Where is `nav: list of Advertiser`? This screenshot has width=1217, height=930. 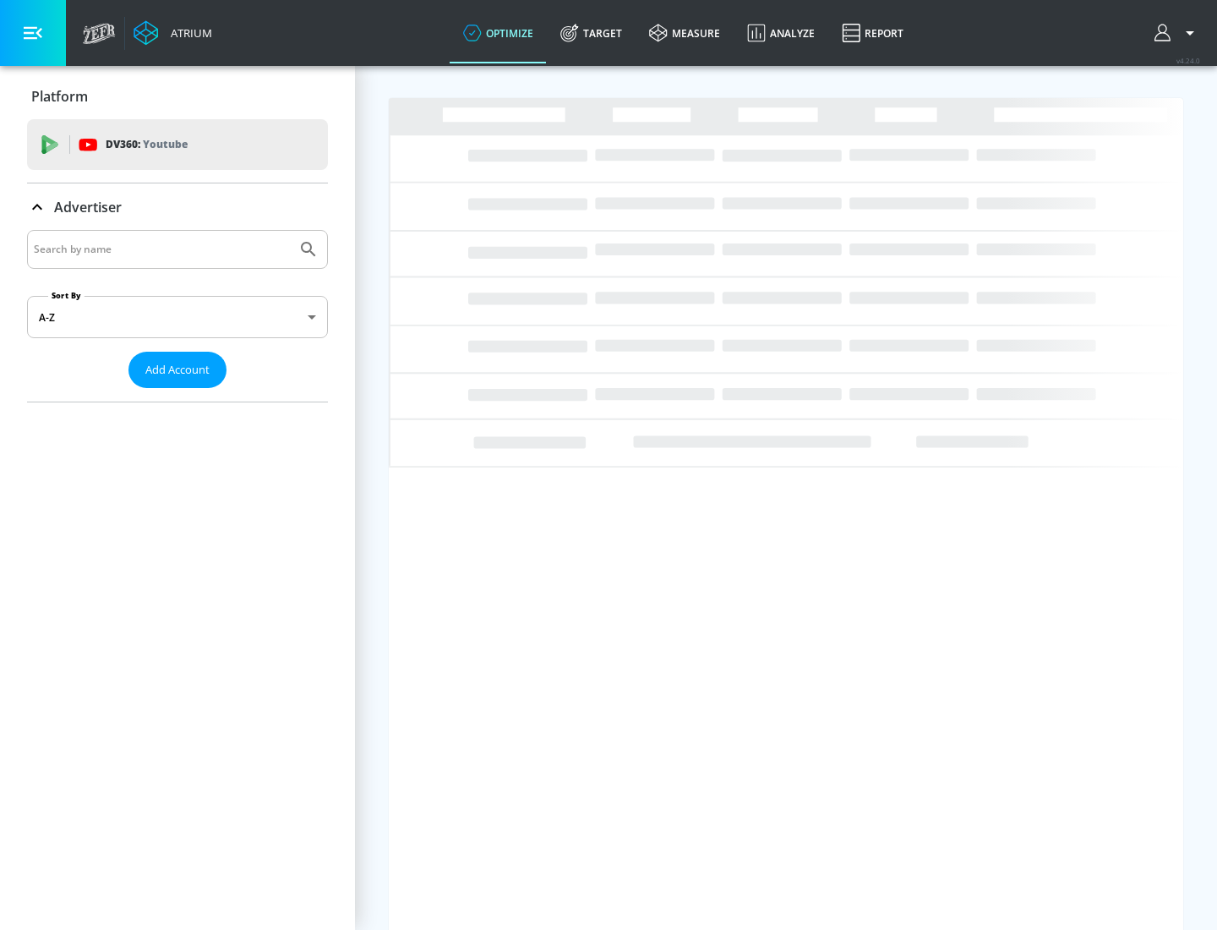
nav: list of Advertiser is located at coordinates (177, 395).